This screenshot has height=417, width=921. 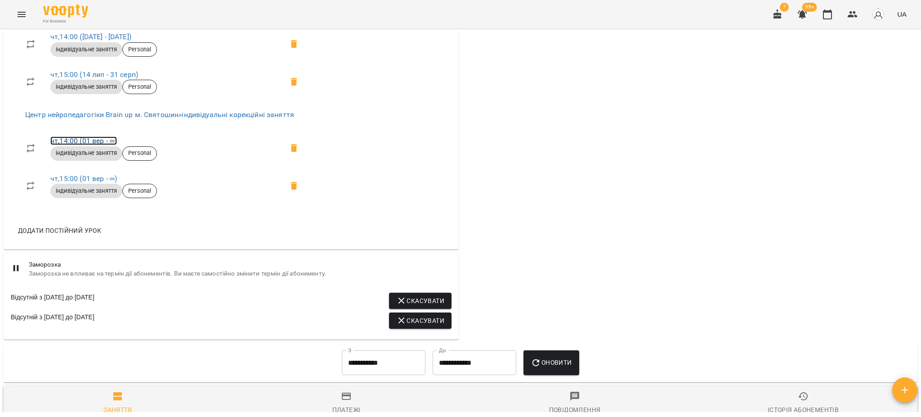 I want to click on span: 7, so click(x=785, y=7).